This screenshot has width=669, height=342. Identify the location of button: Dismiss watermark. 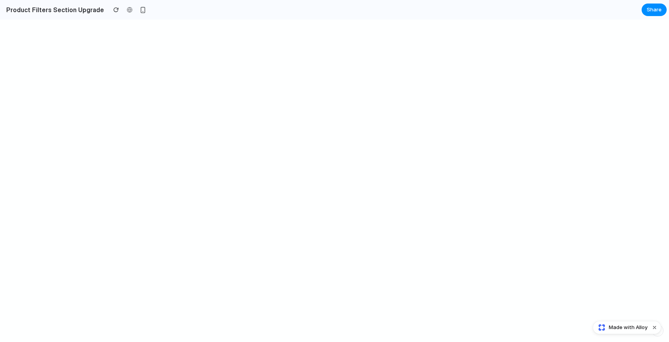
(655, 327).